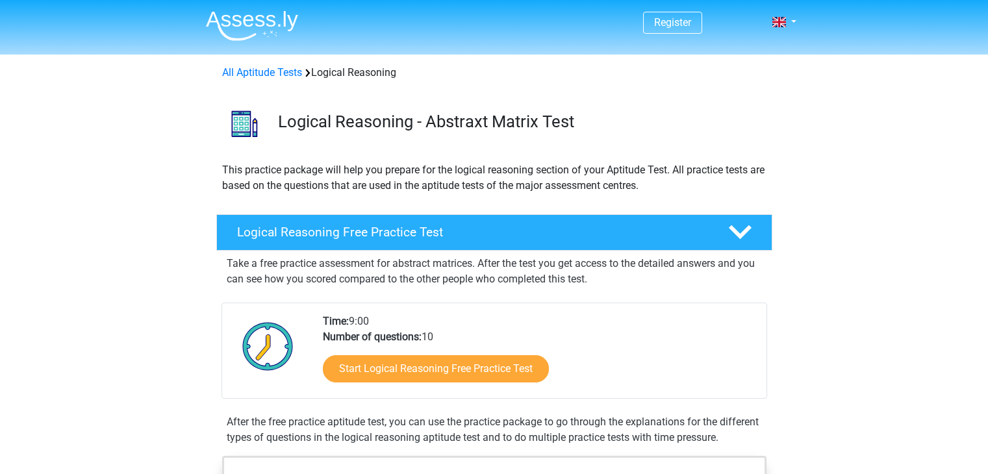 The image size is (988, 474). I want to click on div: Logical Reasoning, so click(494, 73).